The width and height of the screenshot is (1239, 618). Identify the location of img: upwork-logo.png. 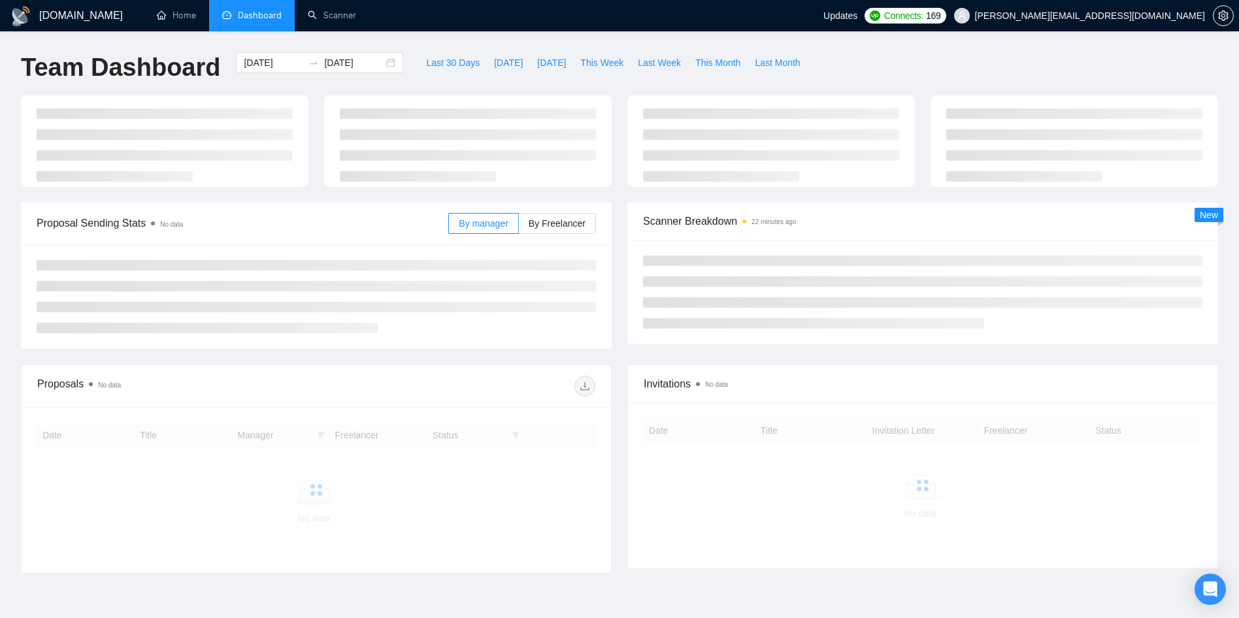
(875, 16).